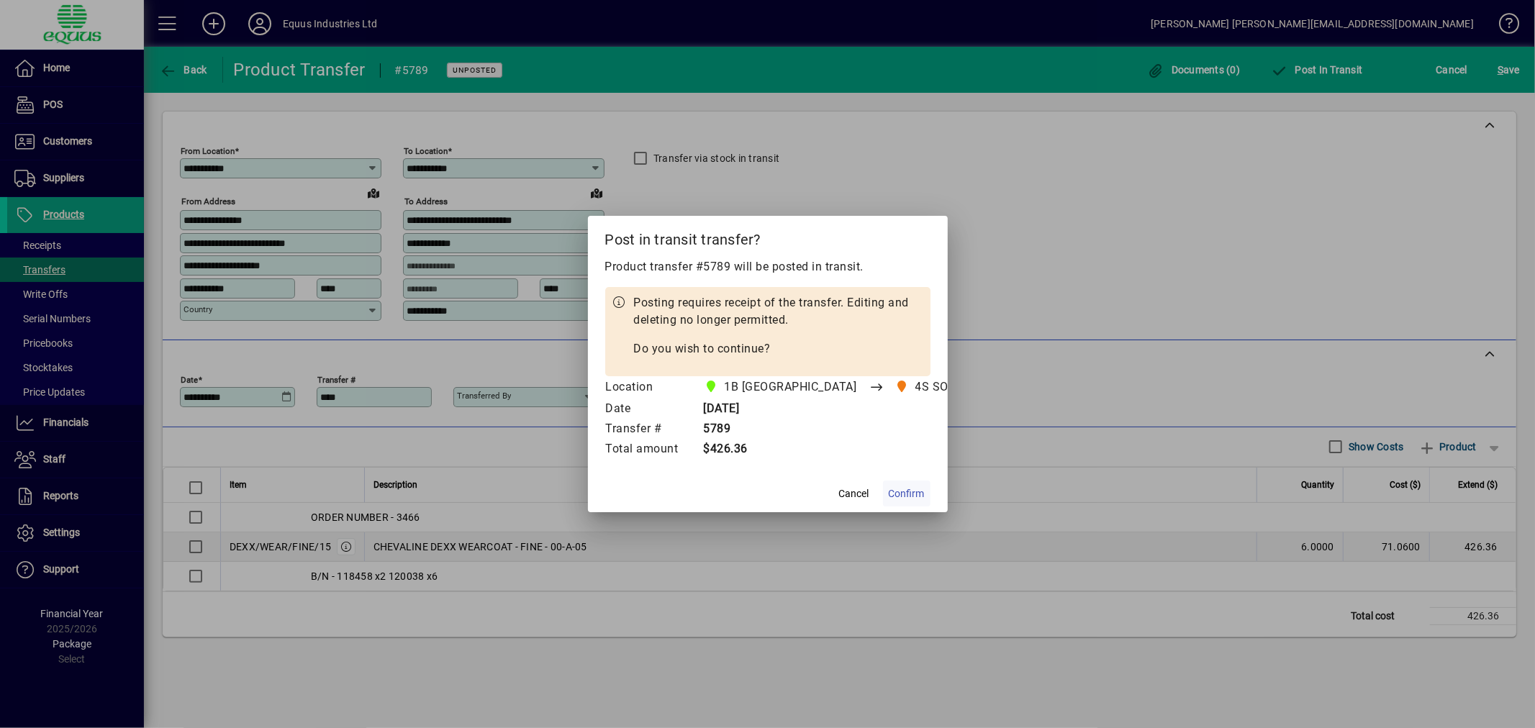 This screenshot has height=728, width=1535. What do you see at coordinates (858, 430) in the screenshot?
I see `td: 5789` at bounding box center [858, 430].